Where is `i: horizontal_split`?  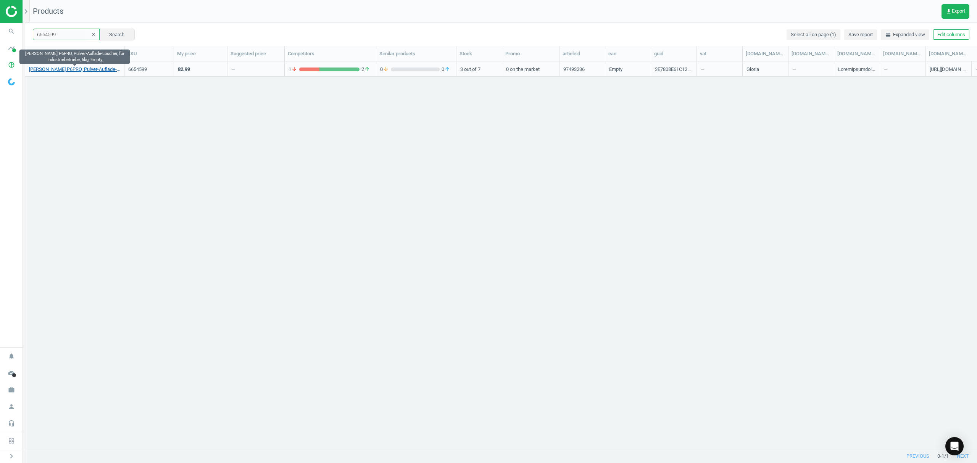
i: horizontal_split is located at coordinates (888, 35).